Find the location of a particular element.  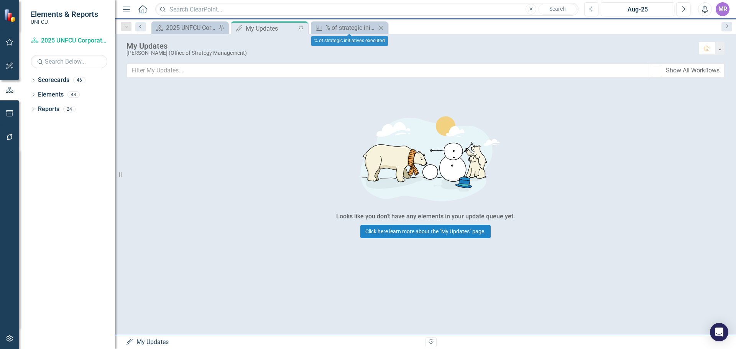

a: Elements is located at coordinates (51, 95).